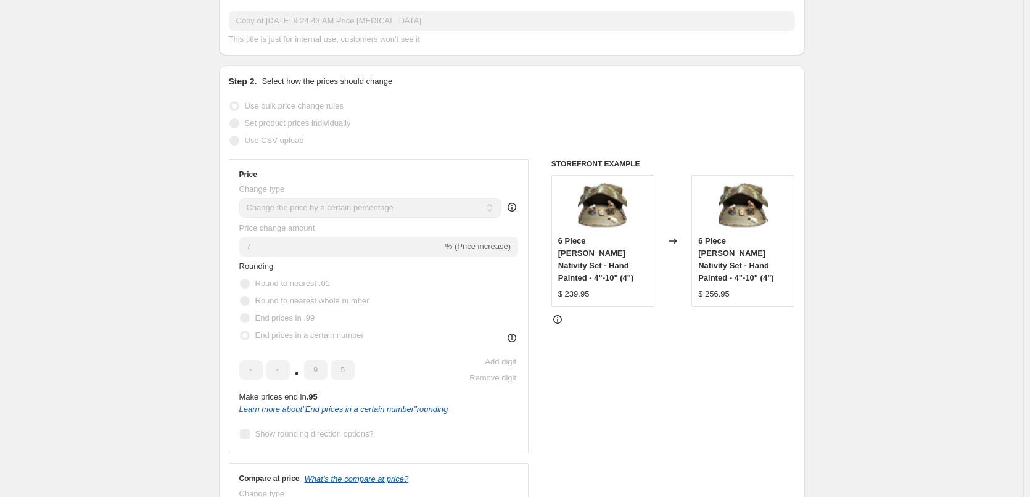 Image resolution: width=1030 pixels, height=497 pixels. Describe the element at coordinates (512, 207) in the screenshot. I see `div: help` at that location.